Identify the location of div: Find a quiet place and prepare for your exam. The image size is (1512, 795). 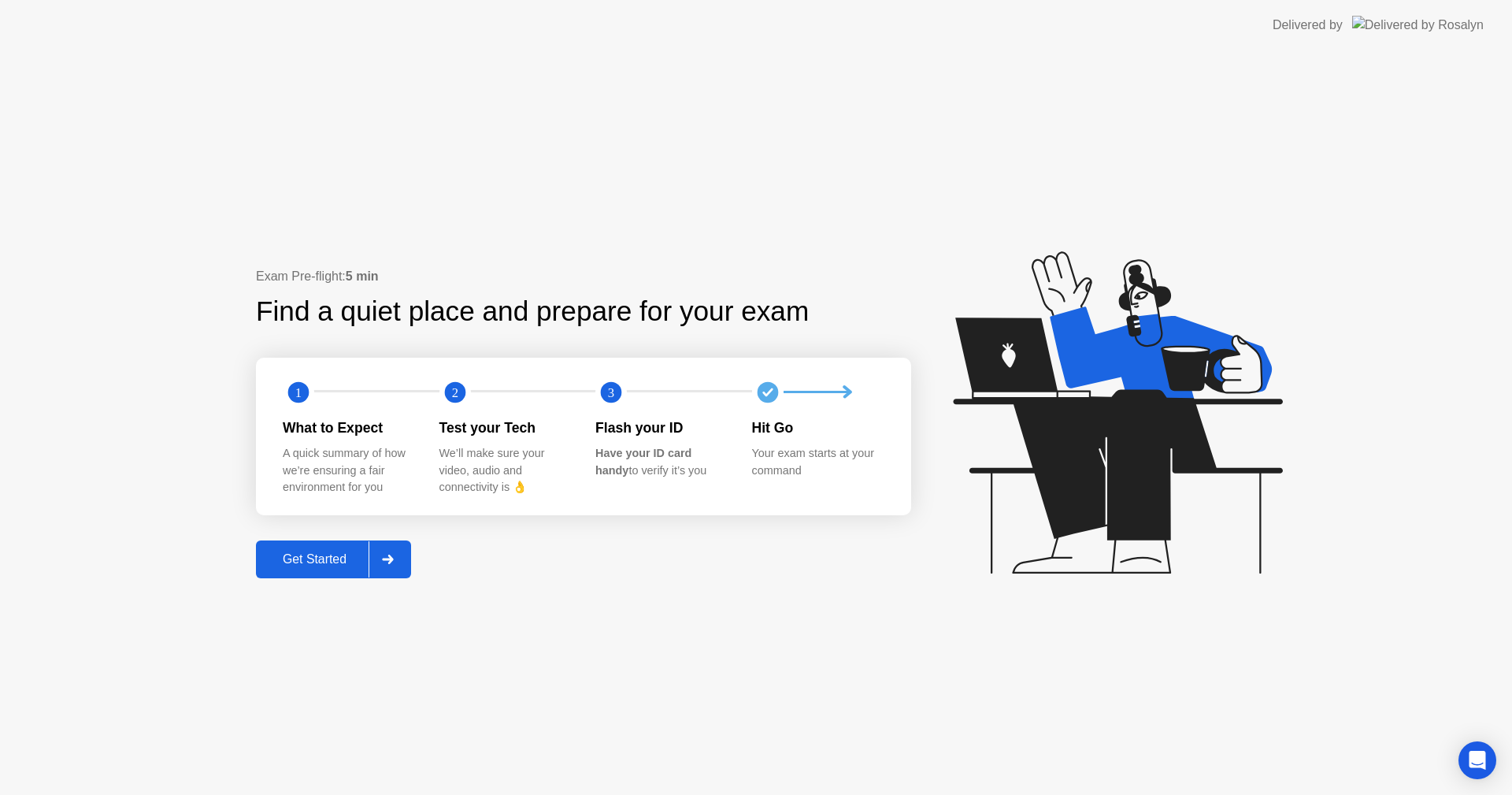
(534, 311).